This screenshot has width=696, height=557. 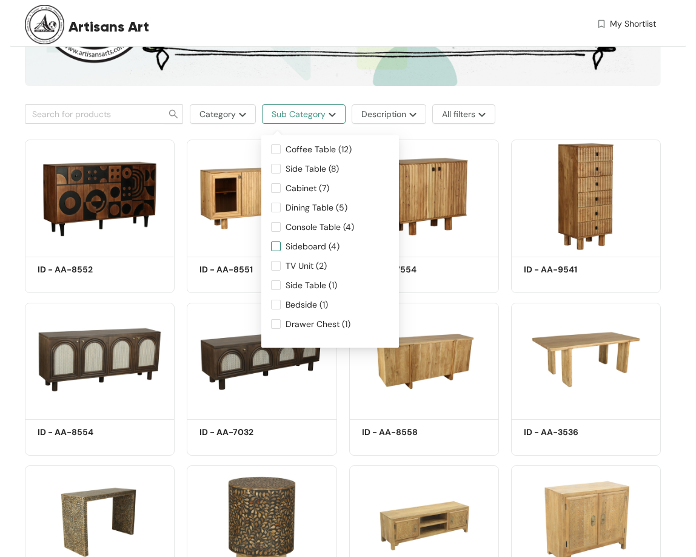 I want to click on span: All filters, so click(x=458, y=114).